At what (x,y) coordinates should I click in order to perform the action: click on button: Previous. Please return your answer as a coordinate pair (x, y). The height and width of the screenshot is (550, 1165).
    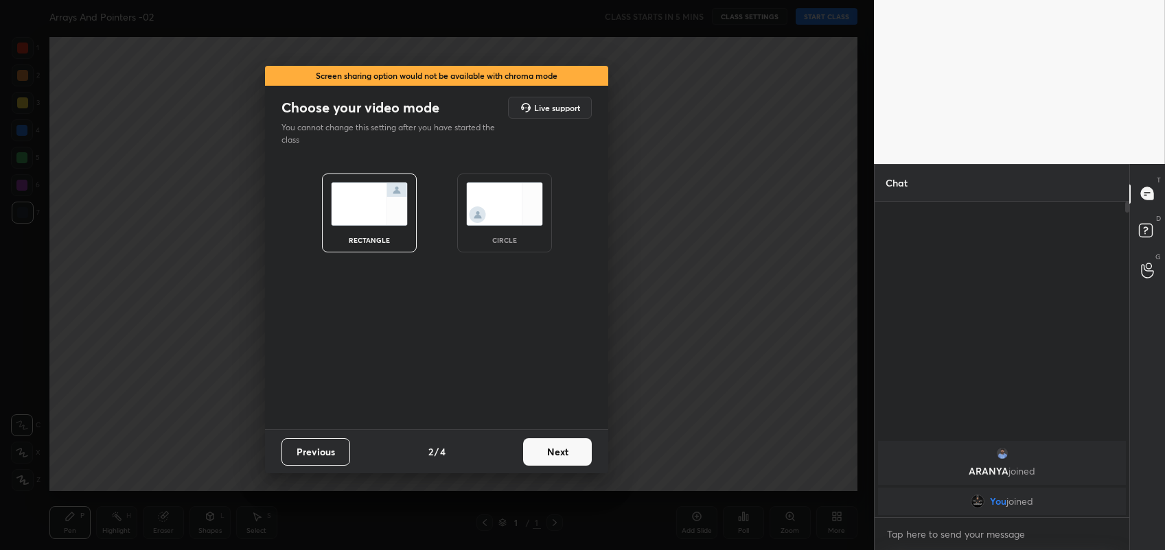
    Looking at the image, I should click on (316, 452).